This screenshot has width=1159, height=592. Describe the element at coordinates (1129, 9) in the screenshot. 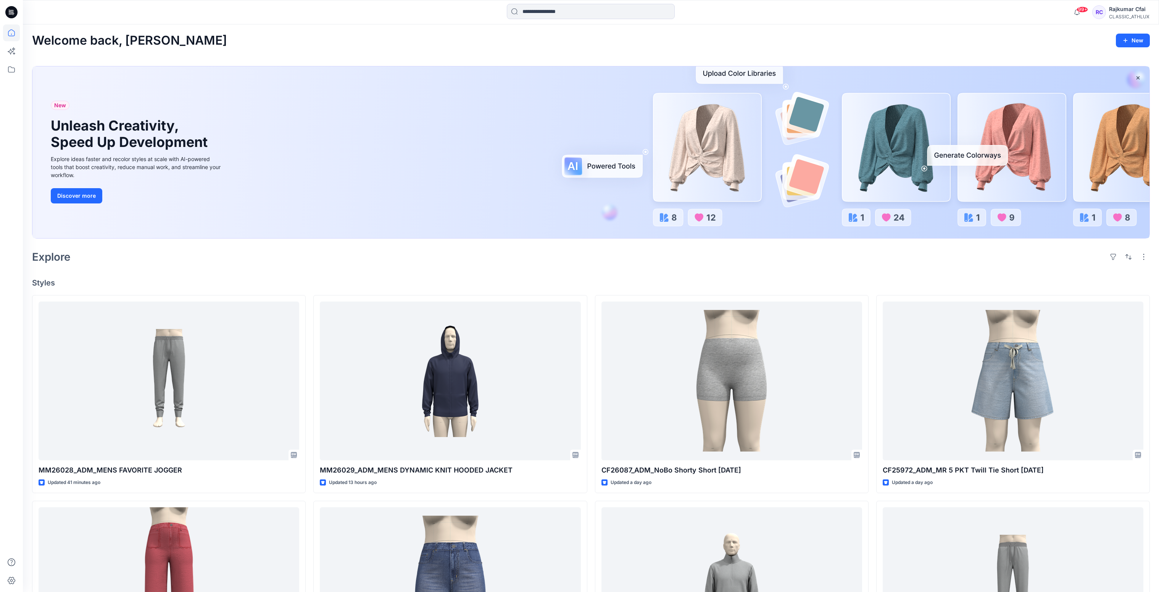

I see `div: Rajkumar Cfai` at that location.